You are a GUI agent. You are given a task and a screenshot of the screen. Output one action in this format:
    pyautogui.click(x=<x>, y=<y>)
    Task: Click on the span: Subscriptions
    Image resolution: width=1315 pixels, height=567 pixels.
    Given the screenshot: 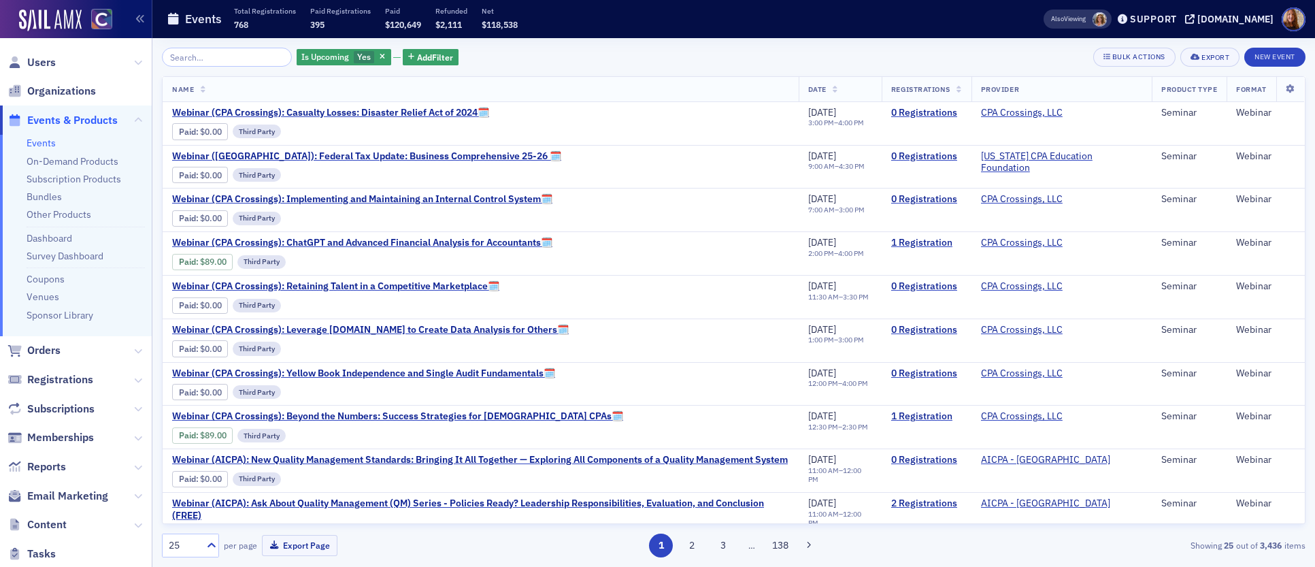 What is the action you would take?
    pyautogui.click(x=61, y=409)
    